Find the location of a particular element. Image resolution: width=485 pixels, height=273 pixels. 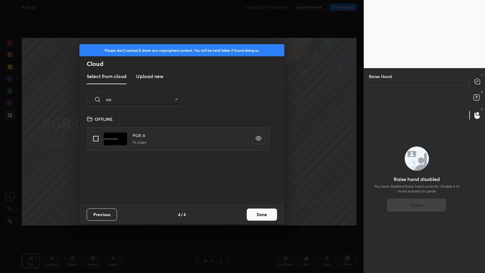

div: Please don't upload & share any copyrighted content. You will be held liable if found doing so. is located at coordinates (182, 50).